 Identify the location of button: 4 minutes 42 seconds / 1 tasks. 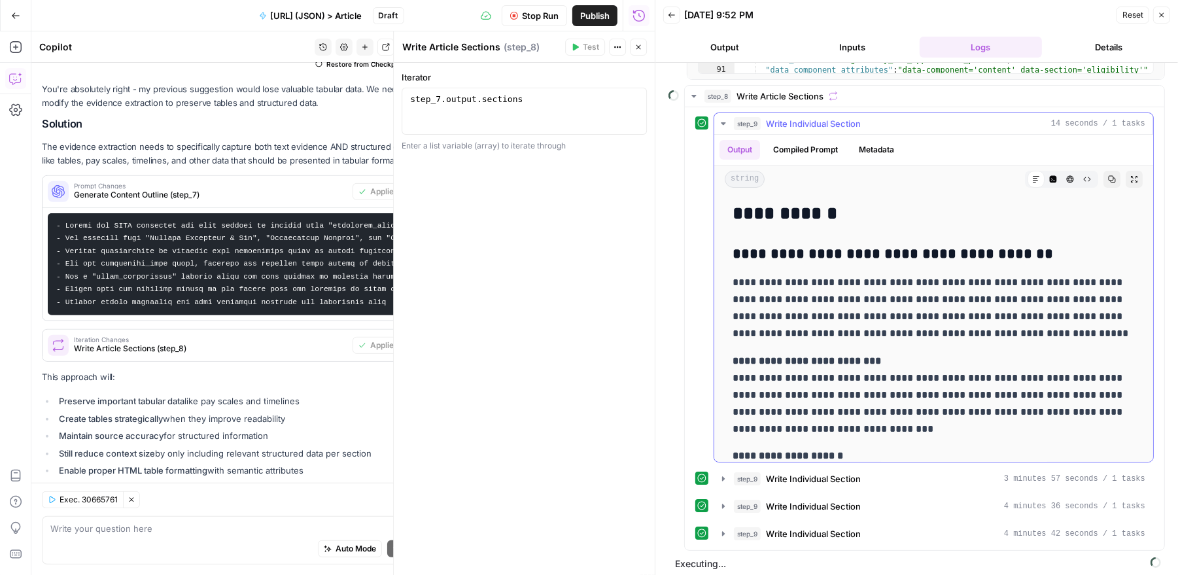
(933, 534).